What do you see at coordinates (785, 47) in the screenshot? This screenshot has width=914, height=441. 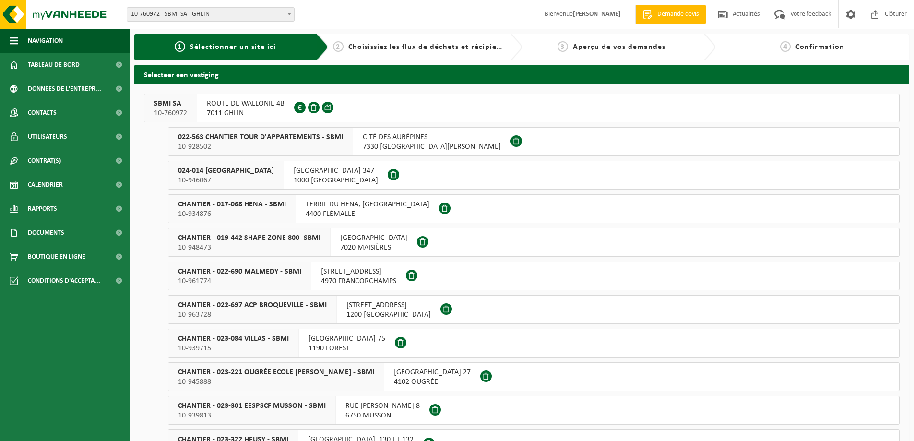 I see `span: 4` at bounding box center [785, 47].